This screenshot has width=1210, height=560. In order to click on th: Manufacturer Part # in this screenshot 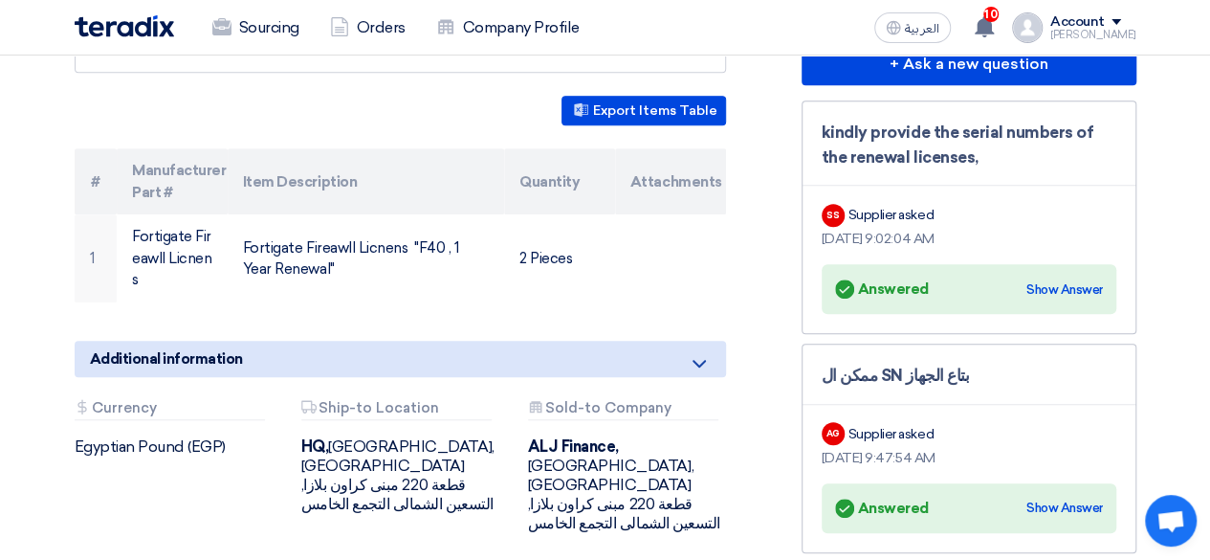, I will do `click(172, 181)`.